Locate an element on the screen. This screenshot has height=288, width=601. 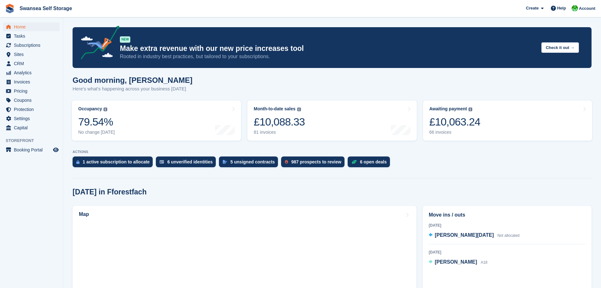
div: £10,088.33 is located at coordinates (279, 122).